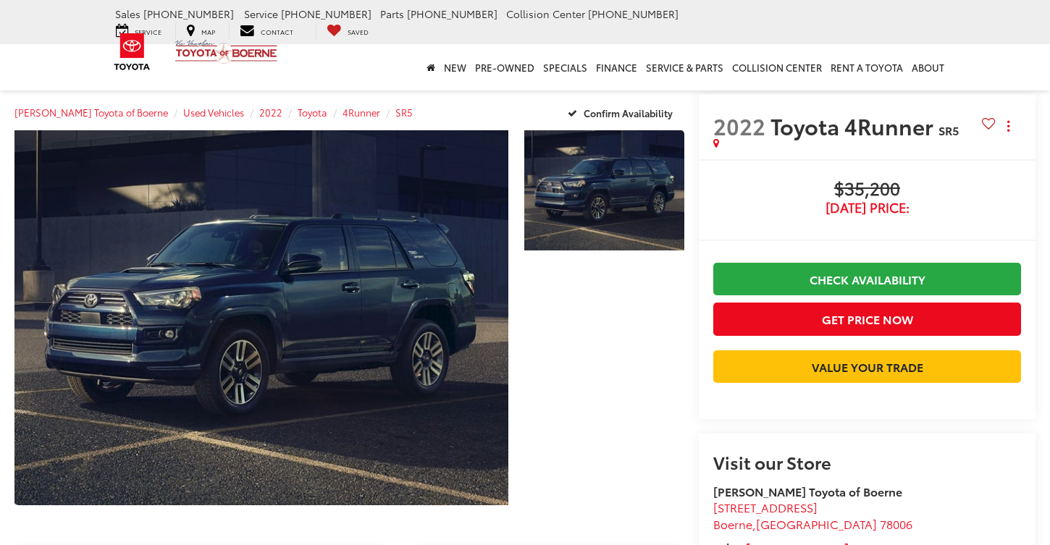 This screenshot has height=545, width=1050. Describe the element at coordinates (867, 67) in the screenshot. I see `a: Rent a Toyota` at that location.